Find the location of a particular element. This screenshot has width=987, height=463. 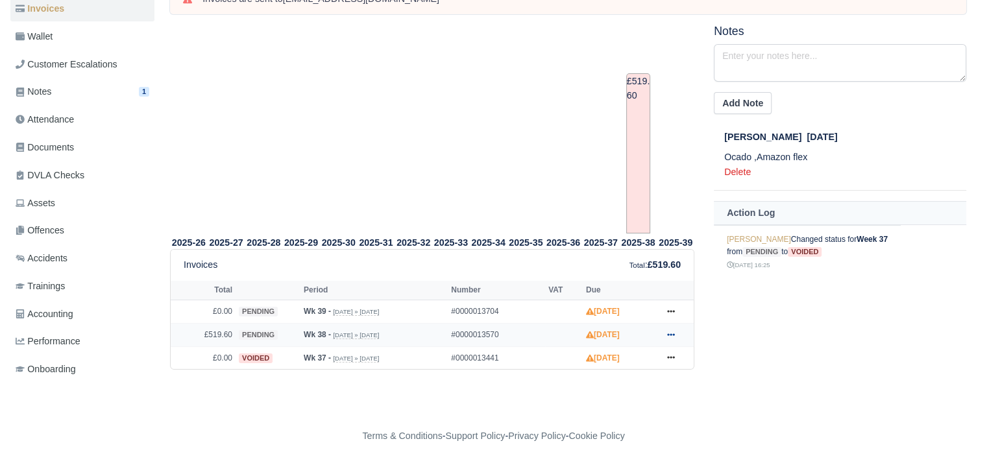

a: Assets is located at coordinates (82, 203).